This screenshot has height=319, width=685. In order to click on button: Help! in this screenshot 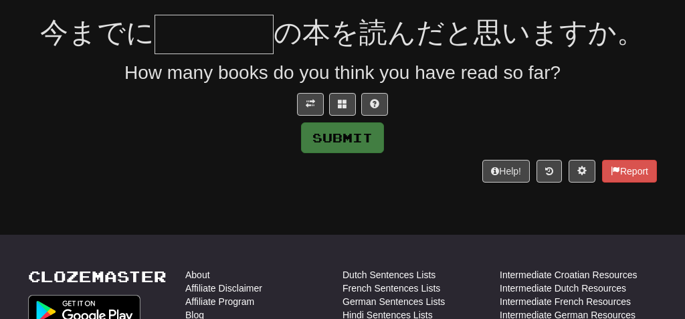, I will do `click(506, 171)`.